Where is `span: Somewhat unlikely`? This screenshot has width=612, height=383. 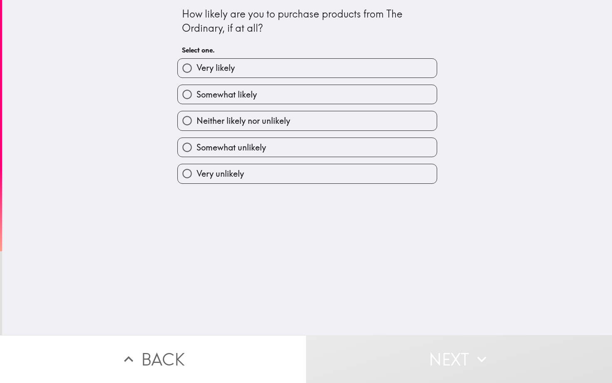 span: Somewhat unlikely is located at coordinates (231, 147).